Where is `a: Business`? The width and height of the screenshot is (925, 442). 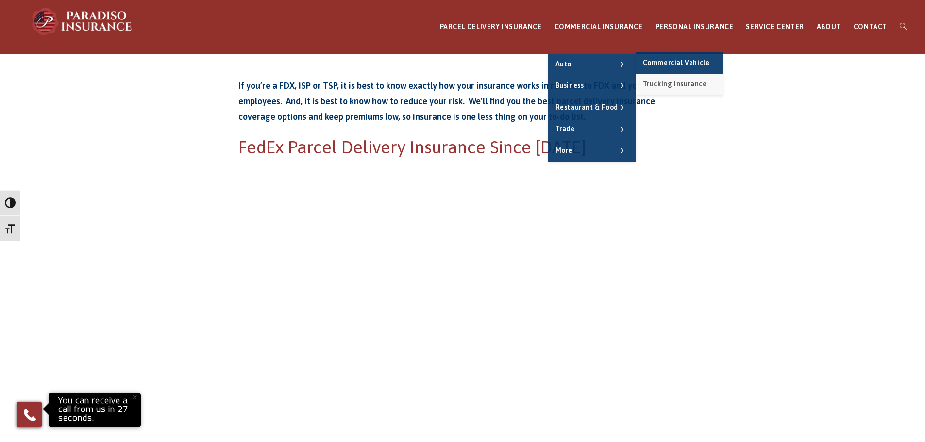
a: Business is located at coordinates (592, 86).